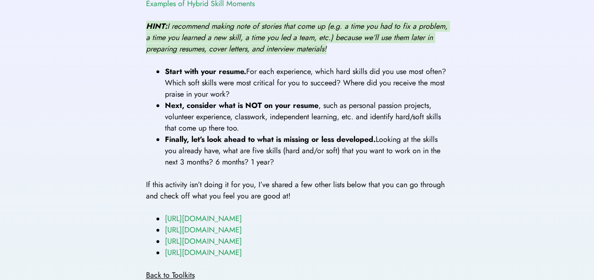 The image size is (594, 280). I want to click on span: If this activity isn’t doing it for you, I’ve shared a few other lists below that you can go thro..., so click(296, 190).